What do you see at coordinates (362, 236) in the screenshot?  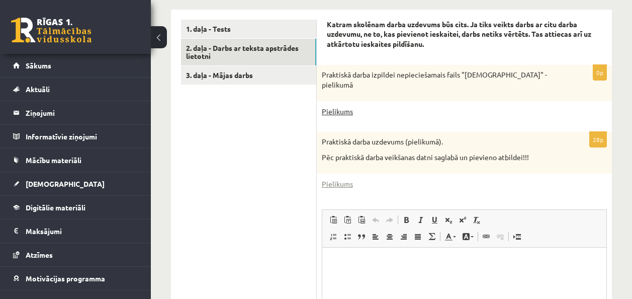 I see `a: Block Quote` at bounding box center [362, 236].